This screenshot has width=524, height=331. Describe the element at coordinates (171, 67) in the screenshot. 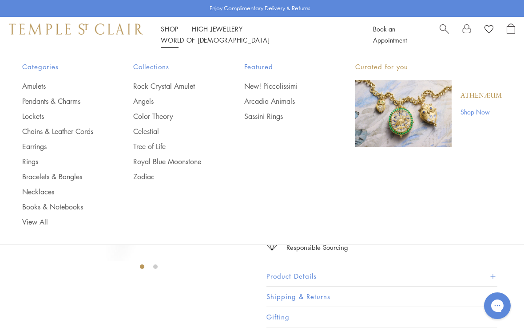

I see `span: Collections` at that location.